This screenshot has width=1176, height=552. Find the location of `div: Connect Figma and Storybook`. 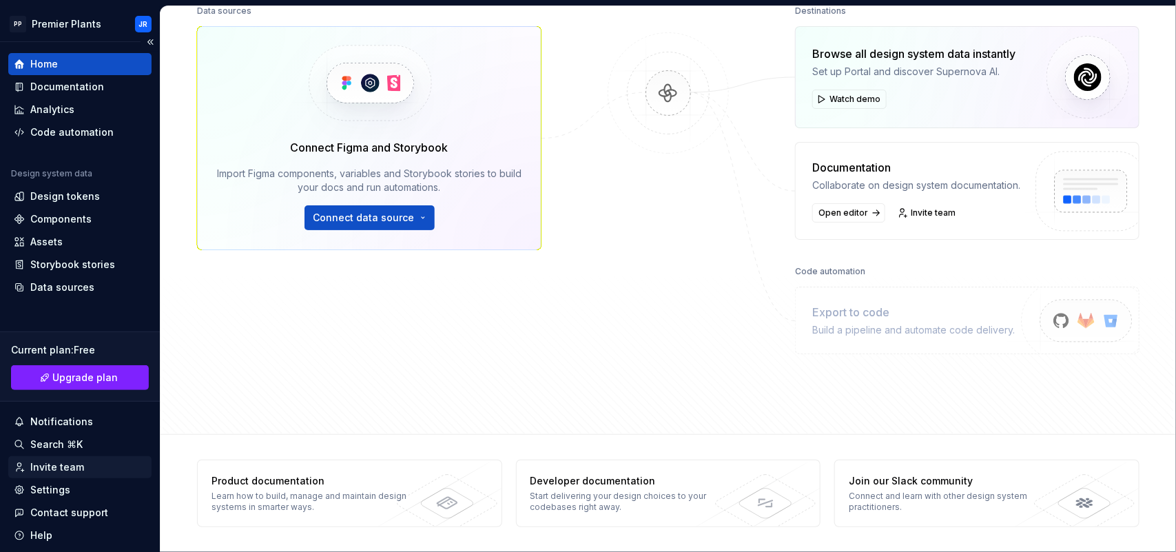

div: Connect Figma and Storybook is located at coordinates (369, 147).